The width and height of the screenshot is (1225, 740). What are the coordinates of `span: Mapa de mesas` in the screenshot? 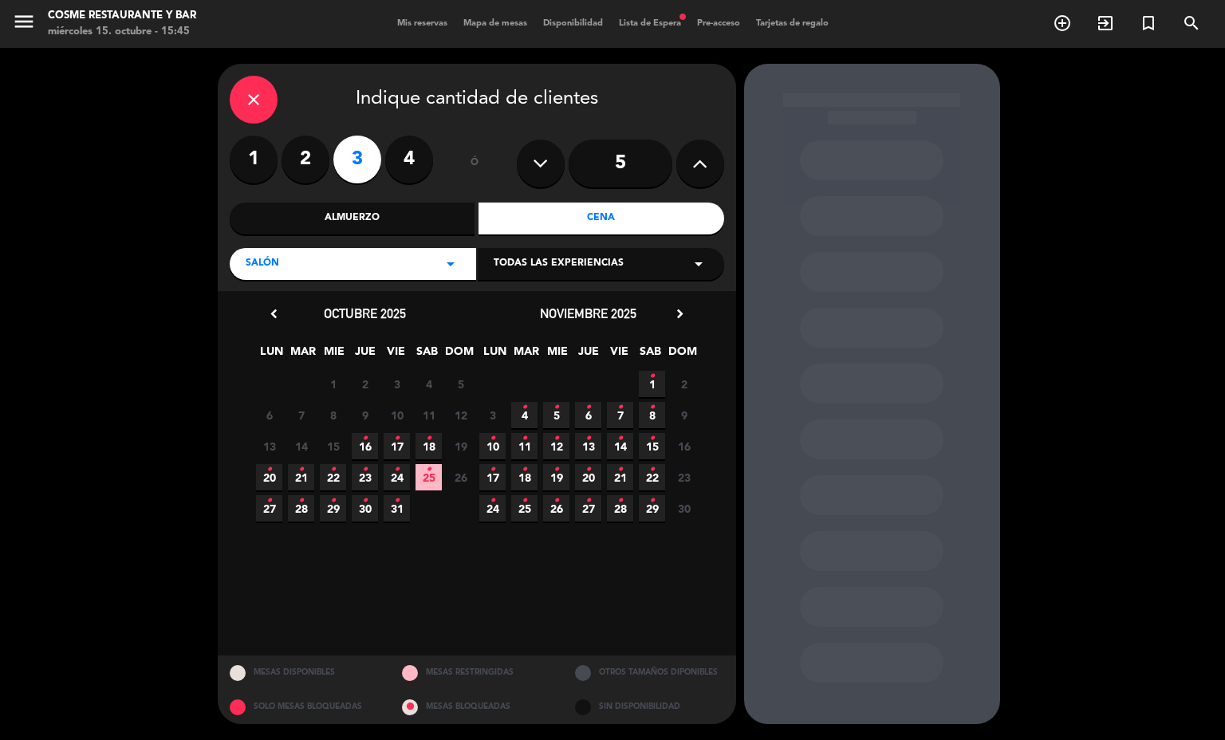 It's located at (495, 23).